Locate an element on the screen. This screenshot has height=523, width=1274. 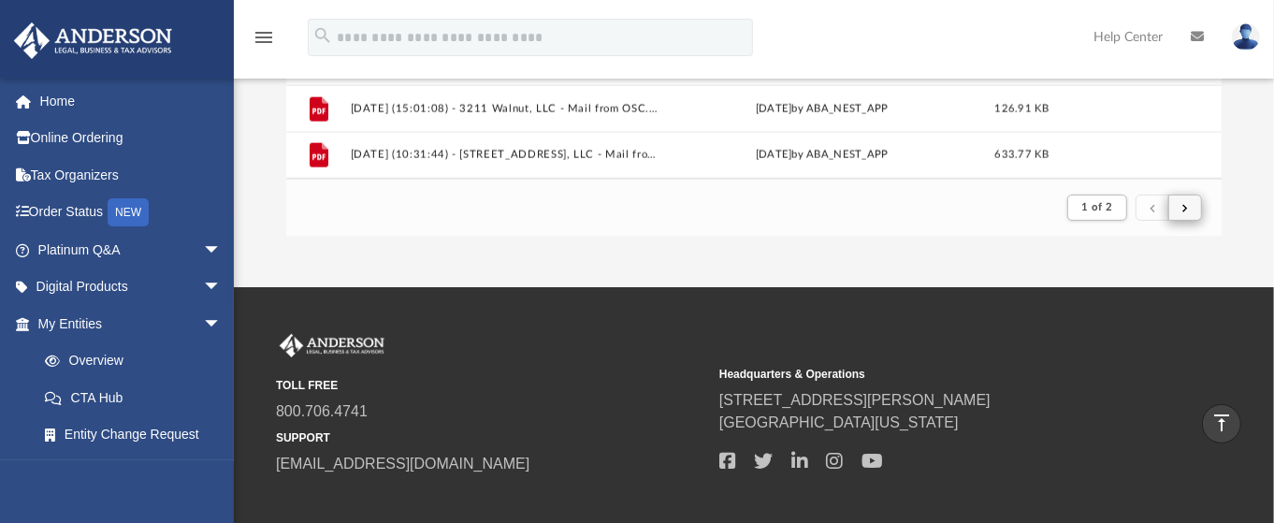
div: NEW is located at coordinates (128, 212).